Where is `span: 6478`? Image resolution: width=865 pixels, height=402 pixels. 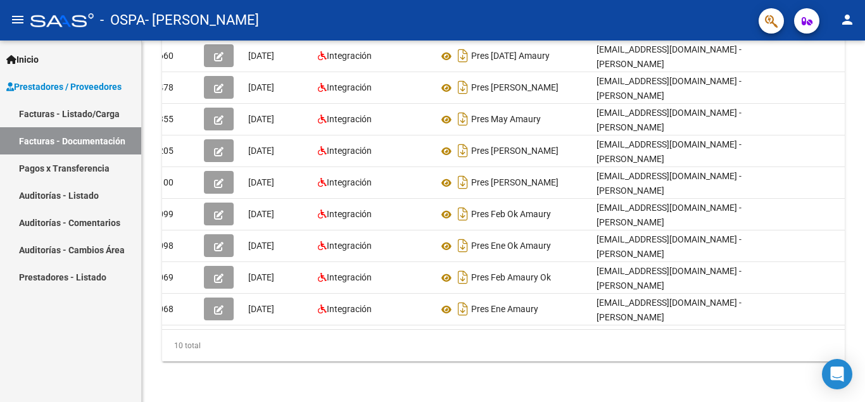
span: 6478 is located at coordinates (163, 87).